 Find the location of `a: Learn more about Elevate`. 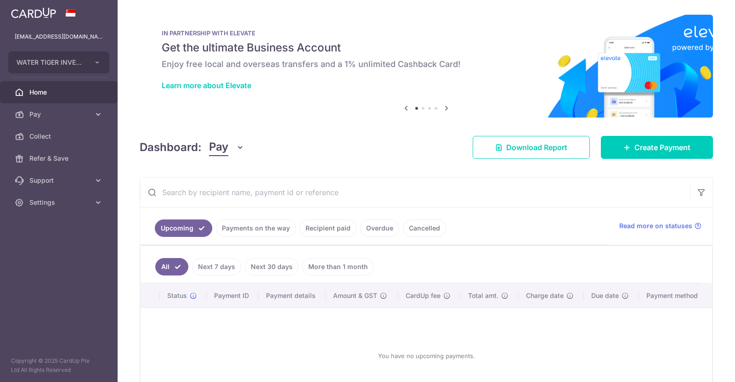

a: Learn more about Elevate is located at coordinates (206, 85).